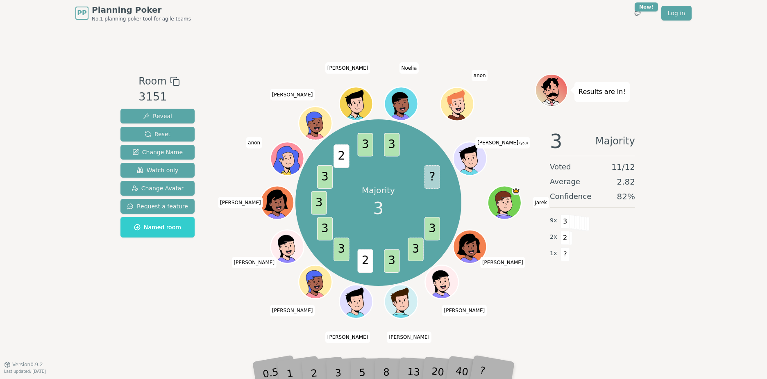 The image size is (767, 379). Describe the element at coordinates (561, 167) in the screenshot. I see `span: Voted` at that location.